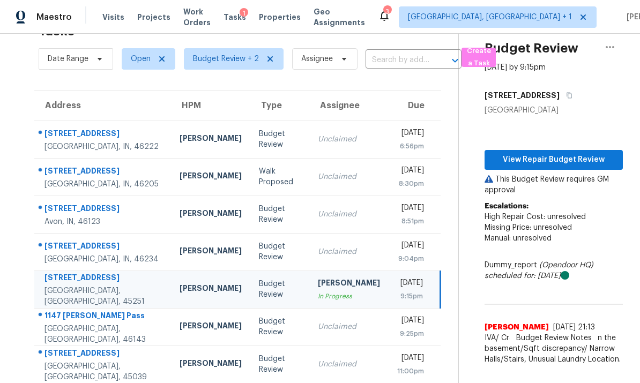  What do you see at coordinates (349, 296) in the screenshot?
I see `div: In Progress` at bounding box center [349, 296].